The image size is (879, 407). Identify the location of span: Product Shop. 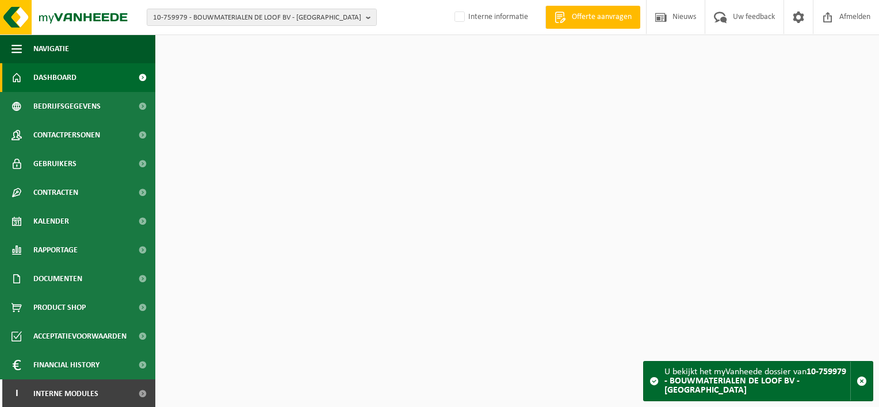
(59, 308).